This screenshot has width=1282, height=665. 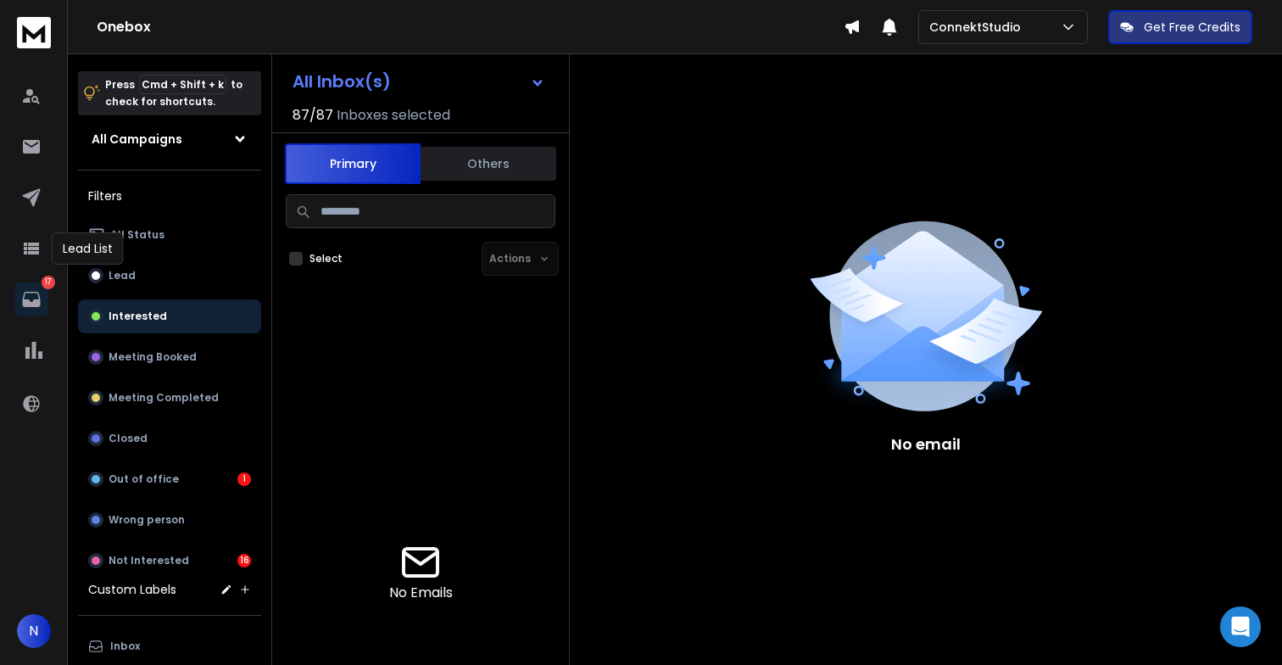 What do you see at coordinates (326, 259) in the screenshot?
I see `label: Select` at bounding box center [326, 259].